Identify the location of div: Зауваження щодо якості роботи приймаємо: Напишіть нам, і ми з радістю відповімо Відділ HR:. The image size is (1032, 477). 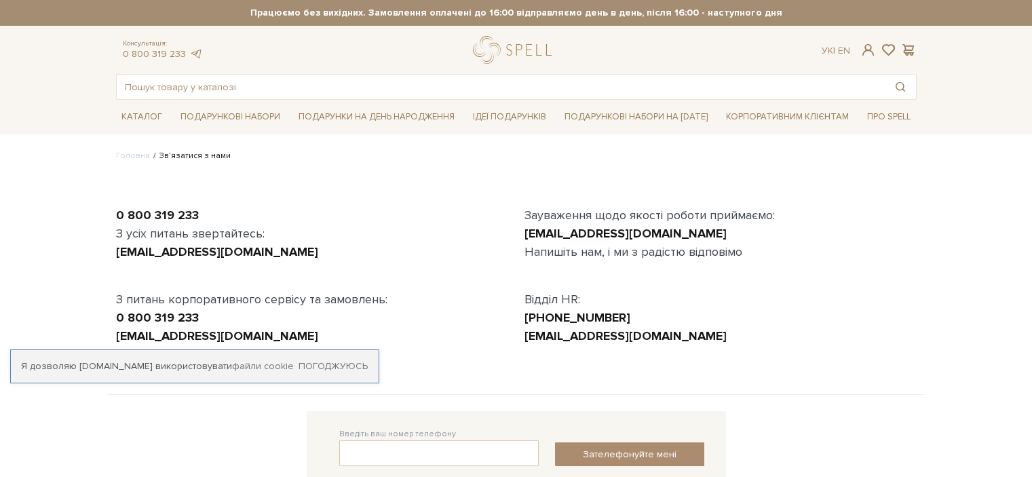
(721, 275).